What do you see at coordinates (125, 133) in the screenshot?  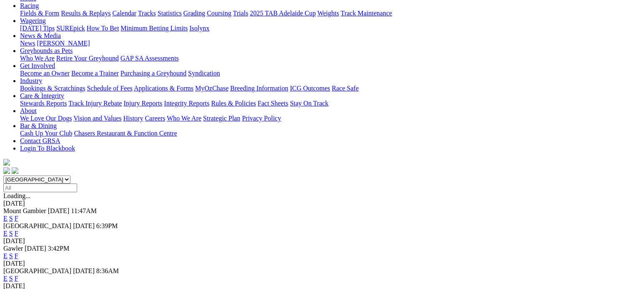 I see `a: Chasers Restaurant & Function Centre` at bounding box center [125, 133].